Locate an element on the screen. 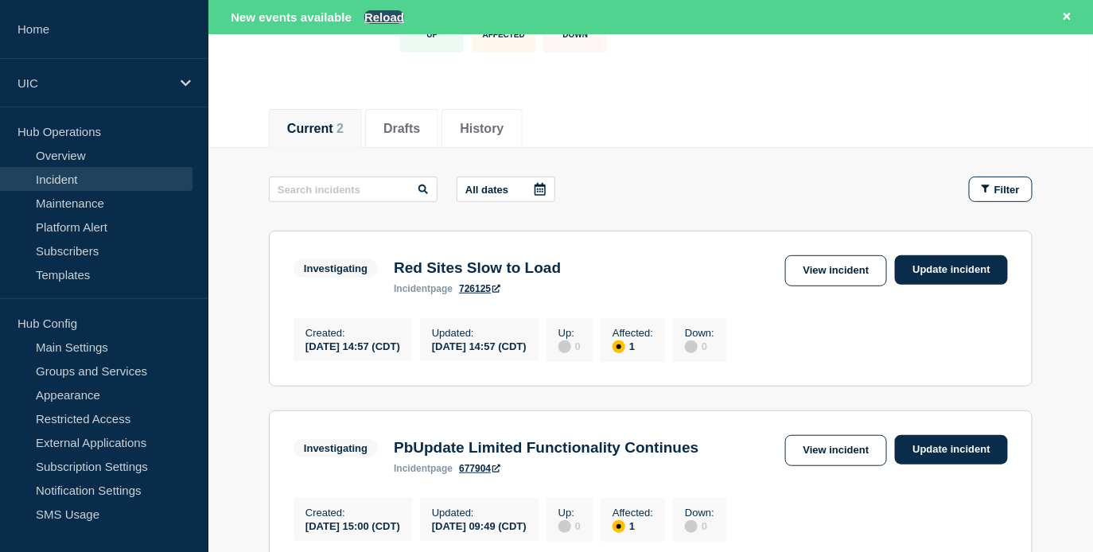  button: Drafts is located at coordinates (402, 129).